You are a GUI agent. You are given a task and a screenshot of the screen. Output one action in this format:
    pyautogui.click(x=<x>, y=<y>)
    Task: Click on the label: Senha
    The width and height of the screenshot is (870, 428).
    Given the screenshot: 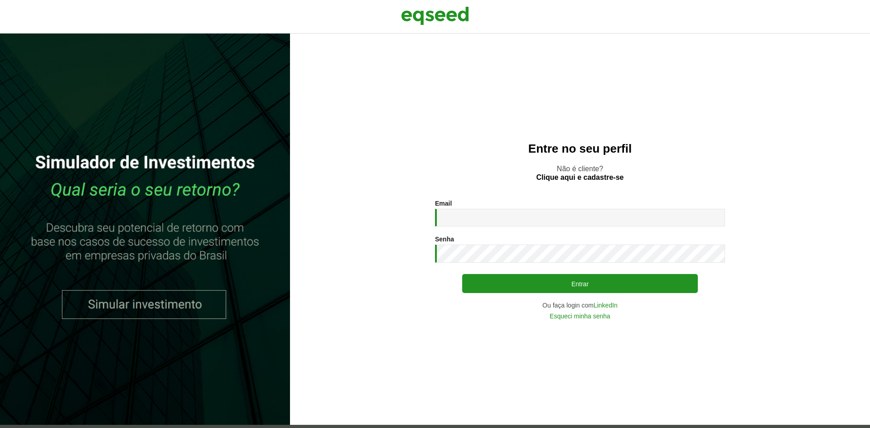 What is the action you would take?
    pyautogui.click(x=445, y=239)
    